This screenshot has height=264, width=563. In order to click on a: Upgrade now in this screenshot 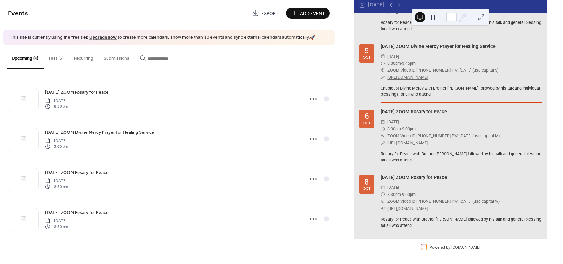, I will do `click(103, 37)`.